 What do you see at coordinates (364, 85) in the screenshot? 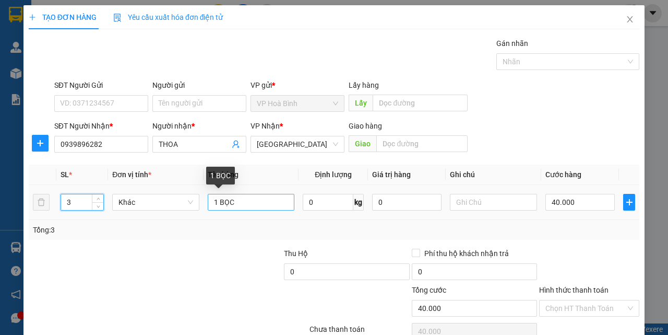
I see `span: Lấy hàng` at bounding box center [364, 85].